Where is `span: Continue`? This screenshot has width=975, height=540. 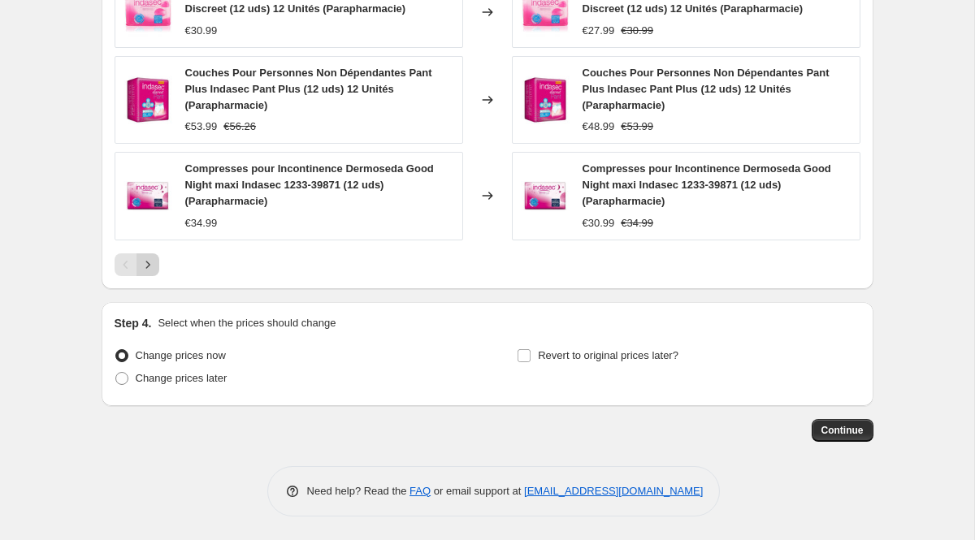
span: Continue is located at coordinates (843, 431).